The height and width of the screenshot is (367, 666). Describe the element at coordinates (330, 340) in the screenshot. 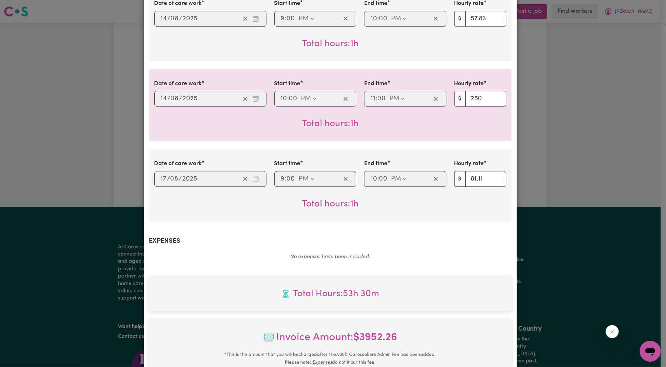

I see `span: Invoice Amount:` at that location.